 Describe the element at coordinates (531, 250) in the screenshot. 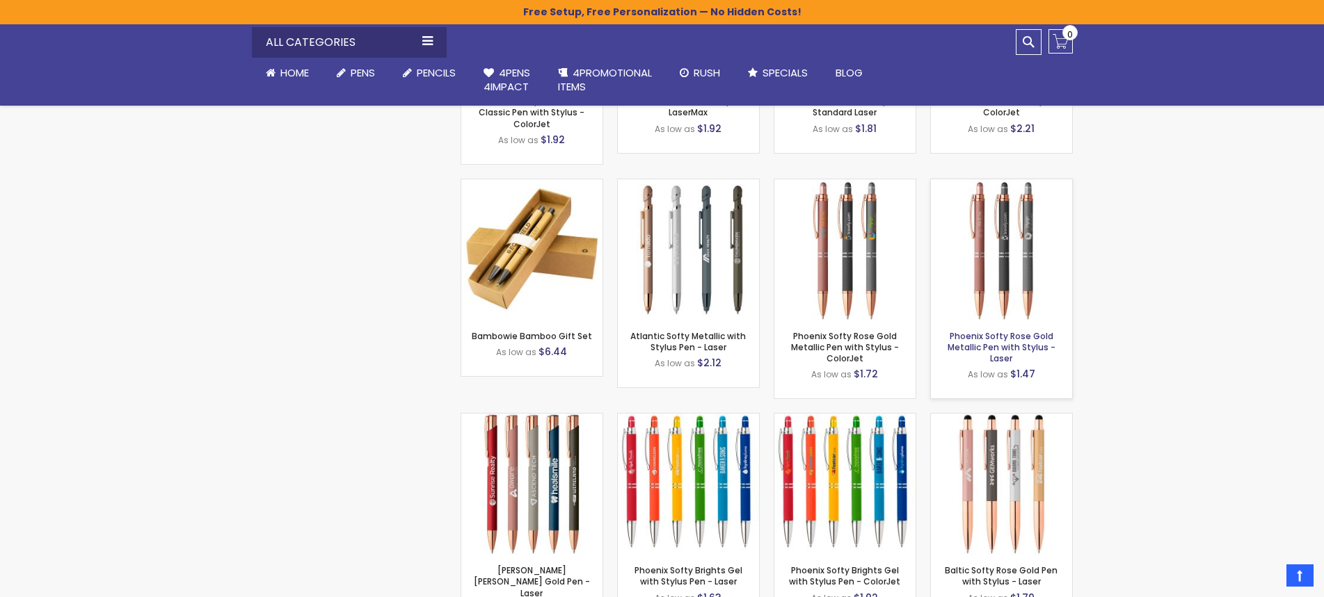

I see `img: Bambowie Bamboo Gift Set` at that location.